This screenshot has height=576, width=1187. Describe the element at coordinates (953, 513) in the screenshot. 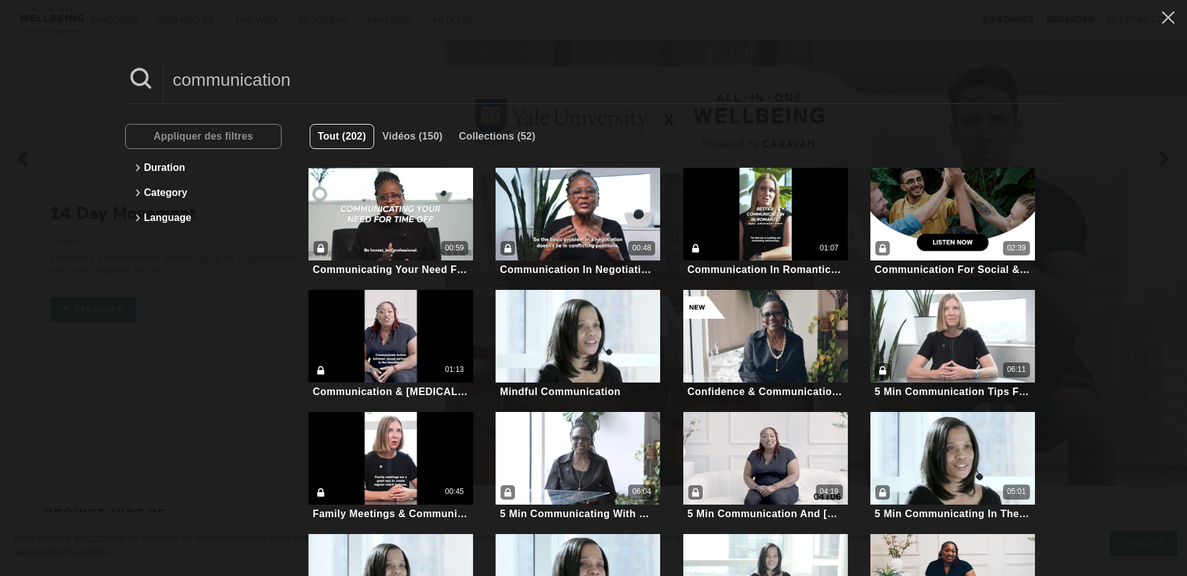

I see `div: 5 Min Communicating In The Times Of Conflict` at that location.